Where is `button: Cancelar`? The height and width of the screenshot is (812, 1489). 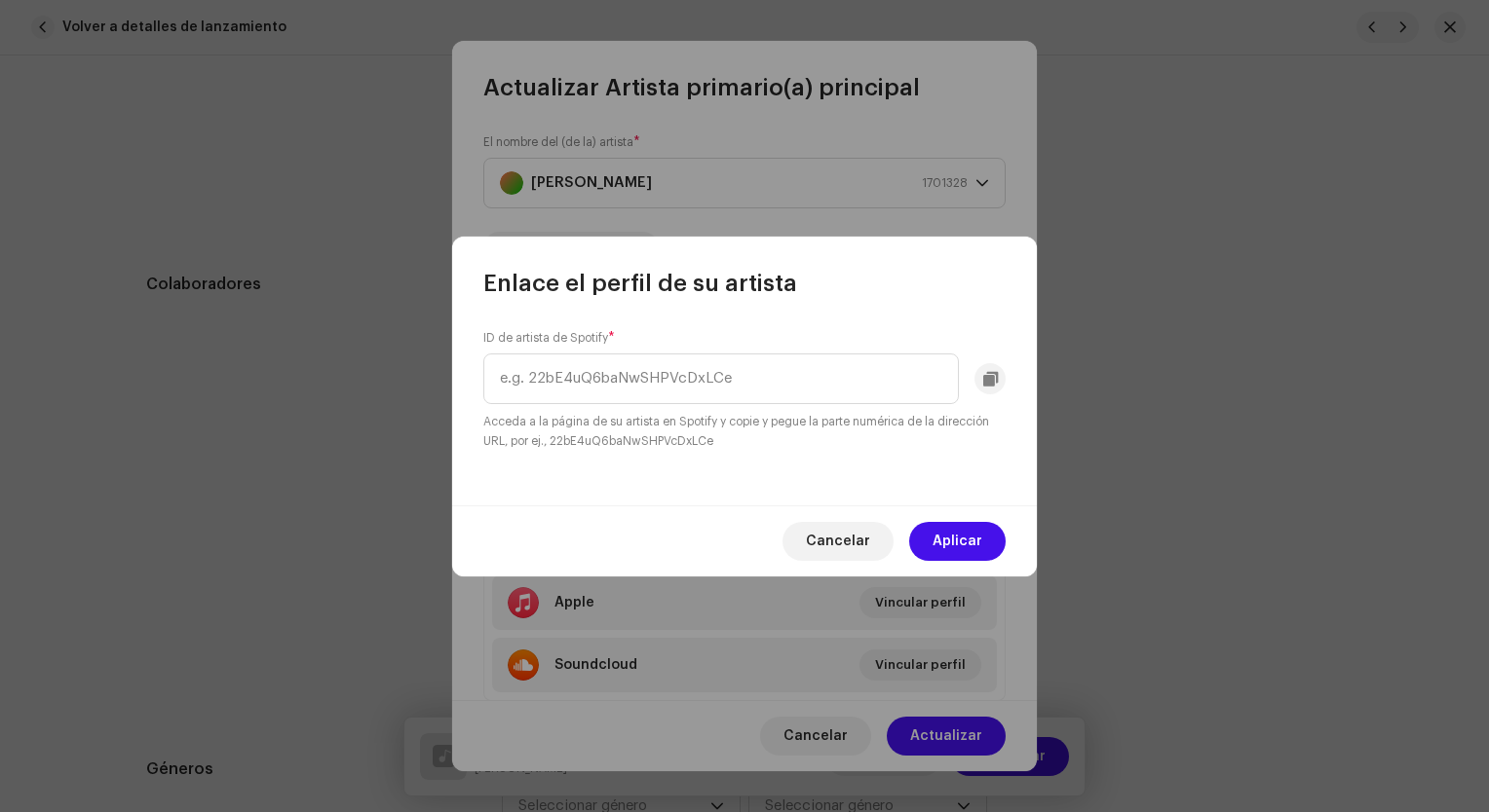
button: Cancelar is located at coordinates (838, 541).